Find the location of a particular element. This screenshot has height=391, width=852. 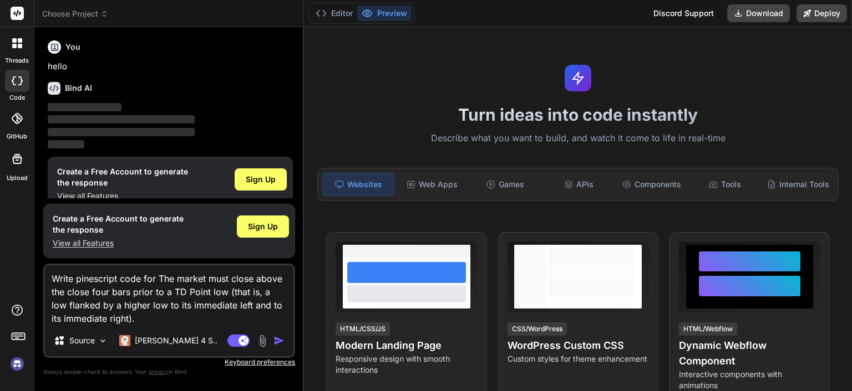

div: HTML/CSS/JS is located at coordinates (363, 329).